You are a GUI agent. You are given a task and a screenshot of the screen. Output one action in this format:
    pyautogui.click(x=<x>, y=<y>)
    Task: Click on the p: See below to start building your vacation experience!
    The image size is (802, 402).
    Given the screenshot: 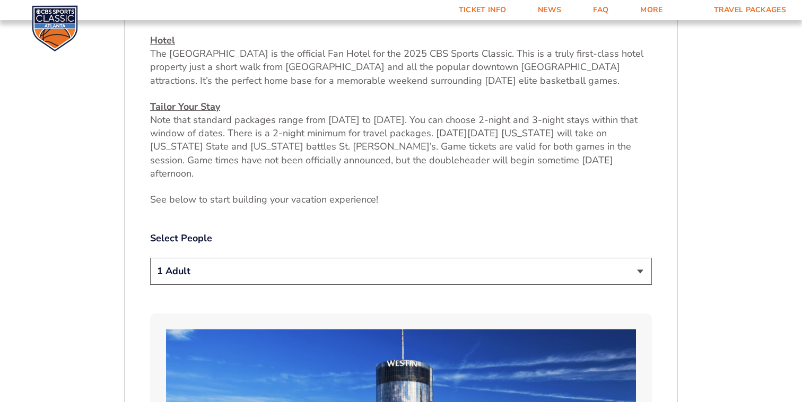 What is the action you would take?
    pyautogui.click(x=401, y=199)
    